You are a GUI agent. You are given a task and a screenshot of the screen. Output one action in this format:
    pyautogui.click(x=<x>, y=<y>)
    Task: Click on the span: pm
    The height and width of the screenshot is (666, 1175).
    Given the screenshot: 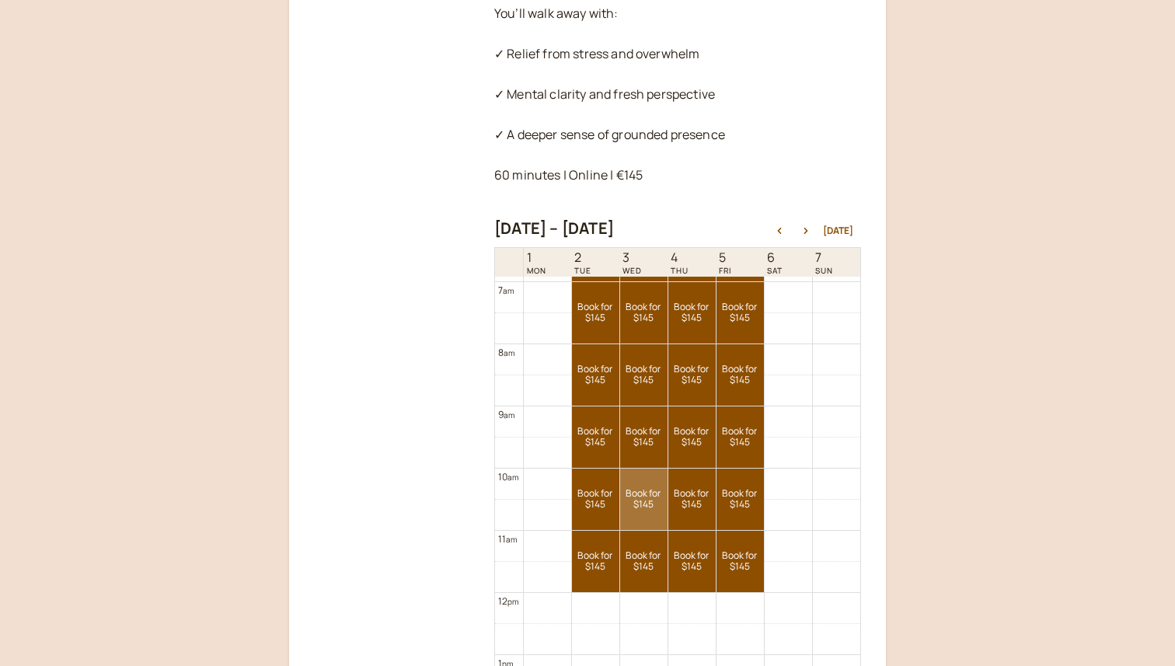 What is the action you would take?
    pyautogui.click(x=513, y=601)
    